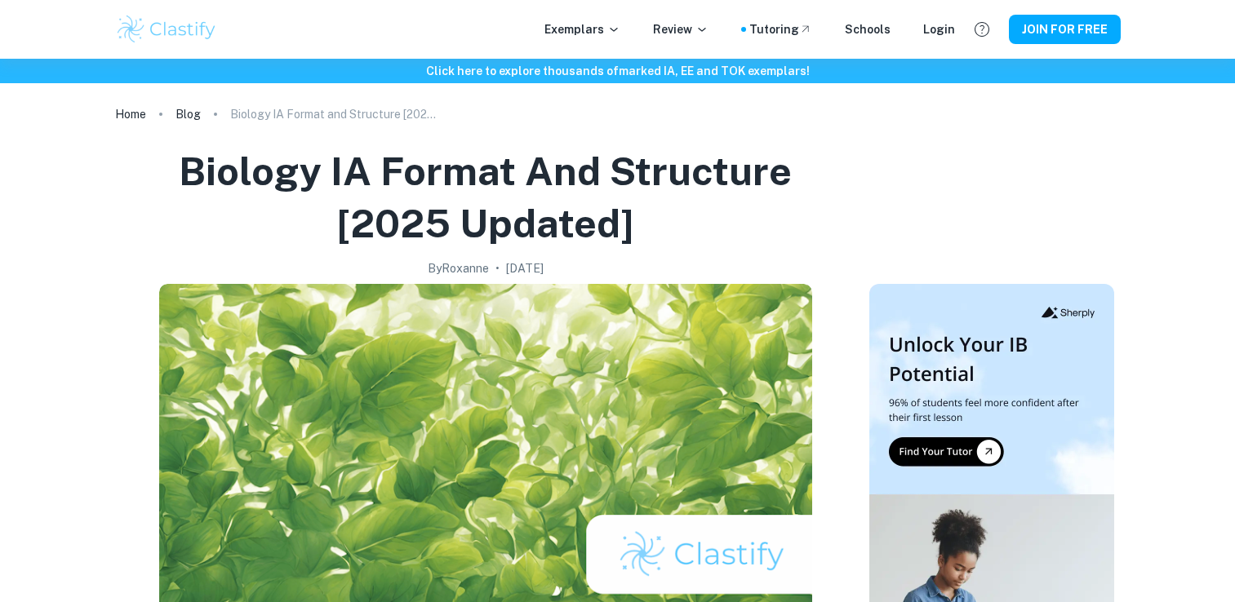 This screenshot has width=1235, height=602. Describe the element at coordinates (188, 114) in the screenshot. I see `a: Blog` at that location.